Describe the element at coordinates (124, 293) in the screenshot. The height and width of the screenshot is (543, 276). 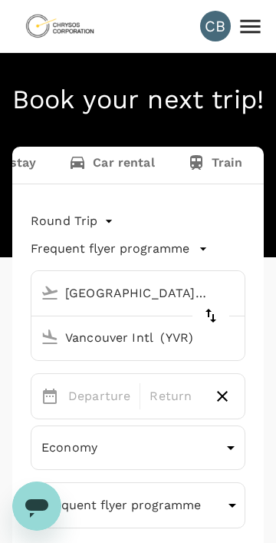
I see `input: Depart from` at that location.